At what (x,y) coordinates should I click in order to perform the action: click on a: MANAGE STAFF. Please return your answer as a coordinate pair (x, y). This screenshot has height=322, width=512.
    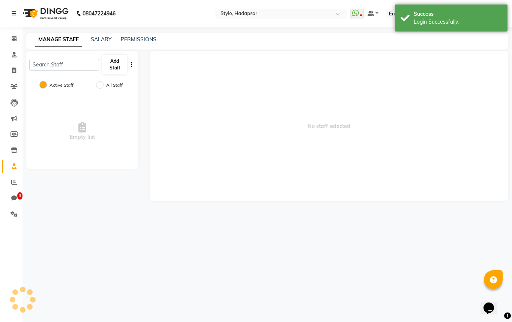
    Looking at the image, I should click on (58, 40).